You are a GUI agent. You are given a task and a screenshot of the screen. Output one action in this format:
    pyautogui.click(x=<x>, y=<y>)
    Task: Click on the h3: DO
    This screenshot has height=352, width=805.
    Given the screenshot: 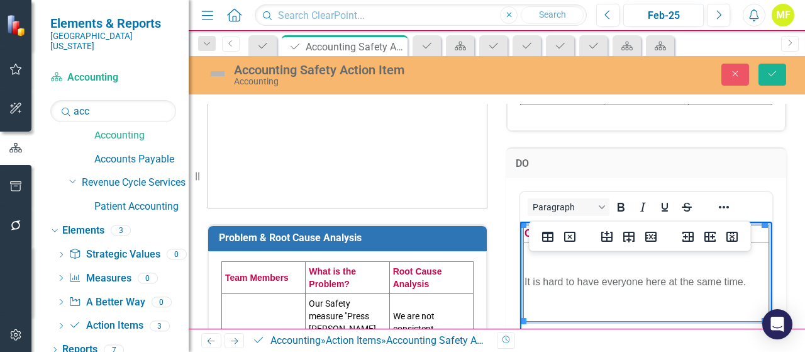 What is the action you would take?
    pyautogui.click(x=646, y=163)
    